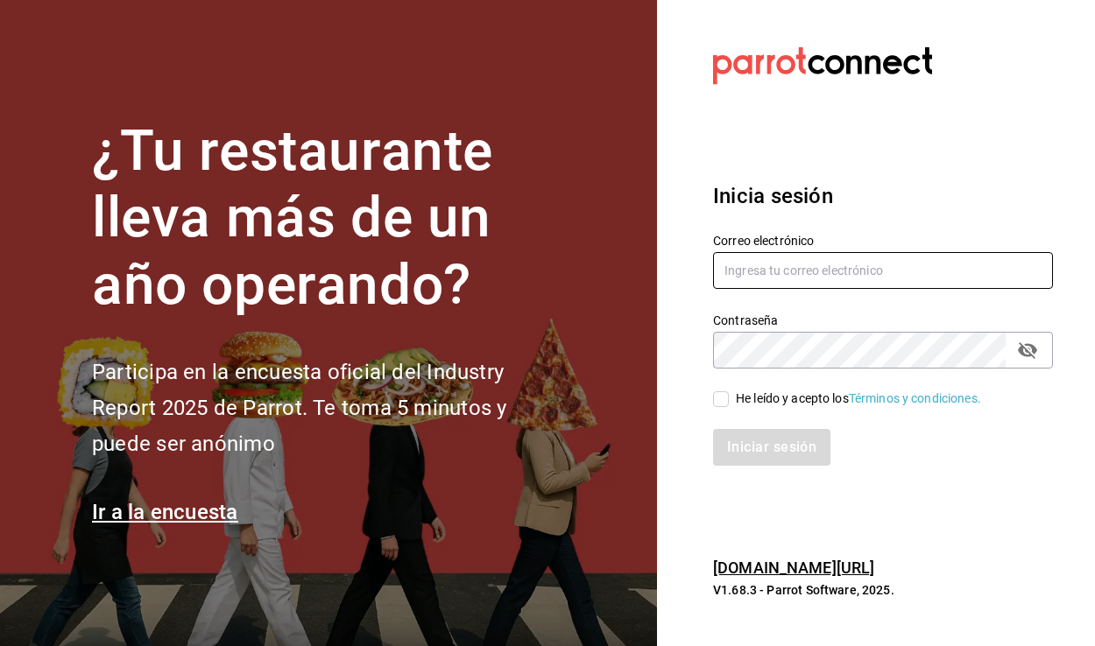  What do you see at coordinates (883, 196) in the screenshot?
I see `h3: Inicia sesión` at bounding box center [883, 196].